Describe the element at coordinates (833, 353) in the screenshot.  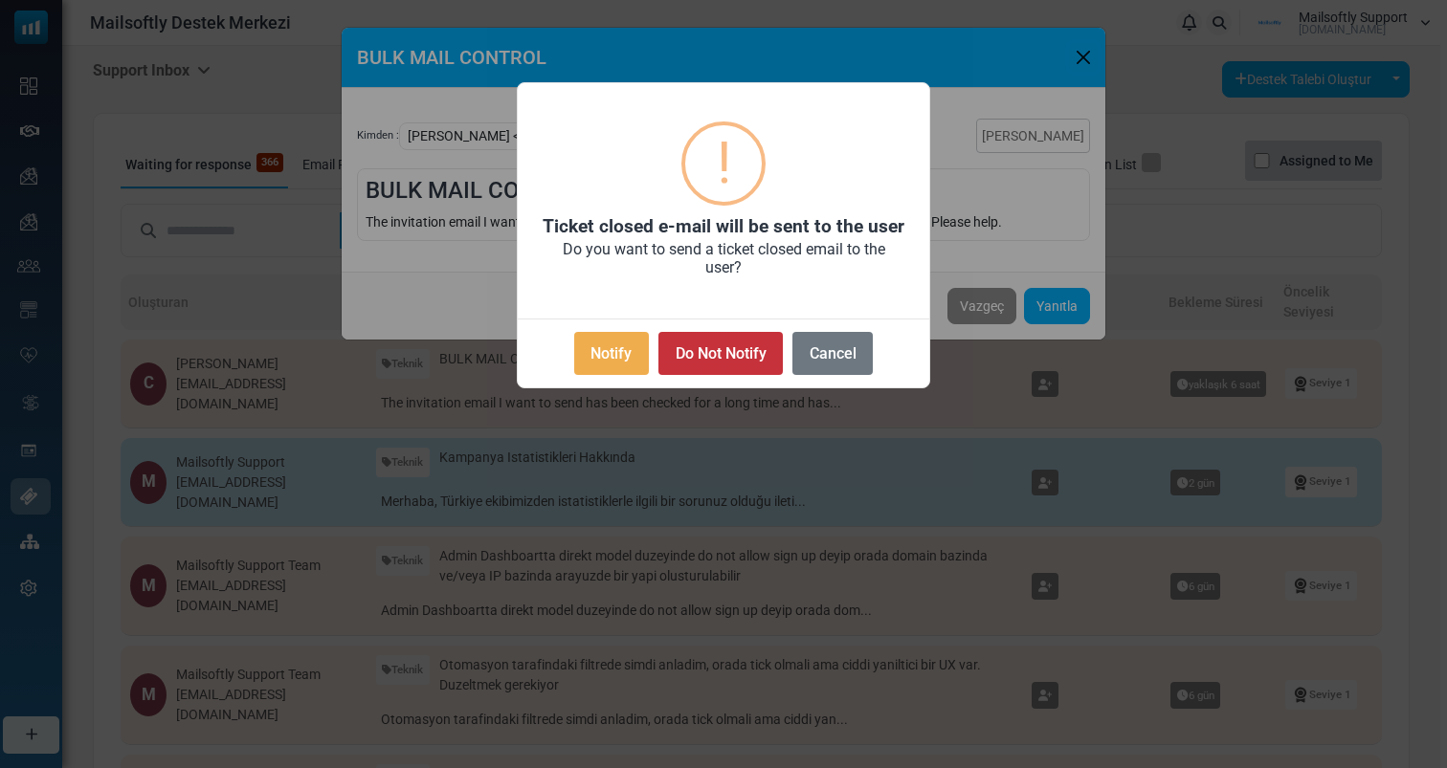
I see `button: Cancel` at that location.